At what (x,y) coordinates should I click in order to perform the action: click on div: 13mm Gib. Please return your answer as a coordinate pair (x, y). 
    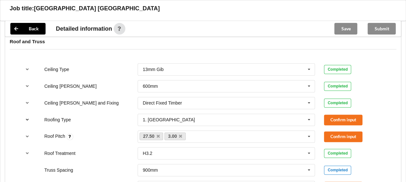
    Looking at the image, I should click on (153, 70).